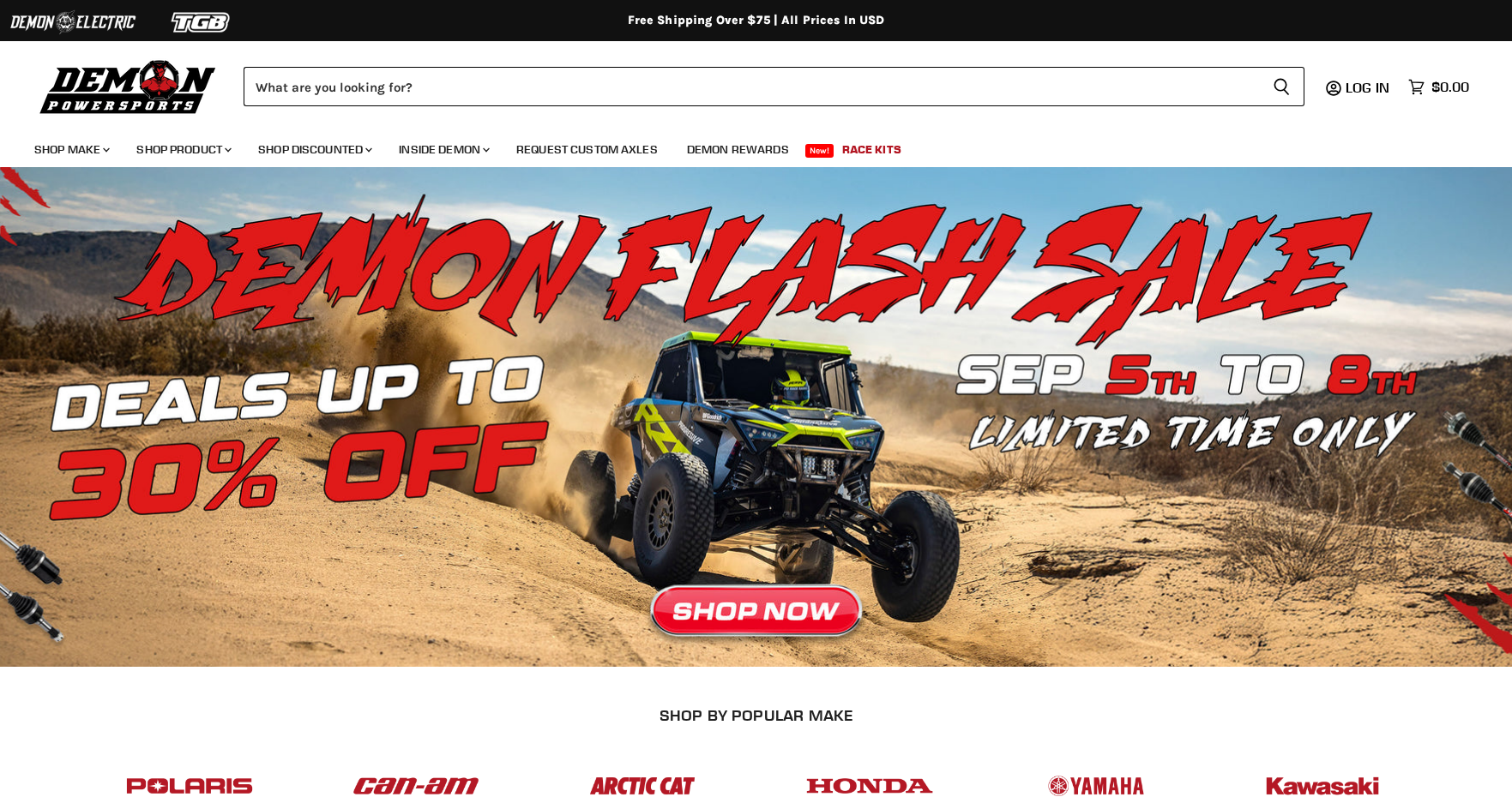  What do you see at coordinates (201, 23) in the screenshot?
I see `img: TGB Logo 2` at bounding box center [201, 23].